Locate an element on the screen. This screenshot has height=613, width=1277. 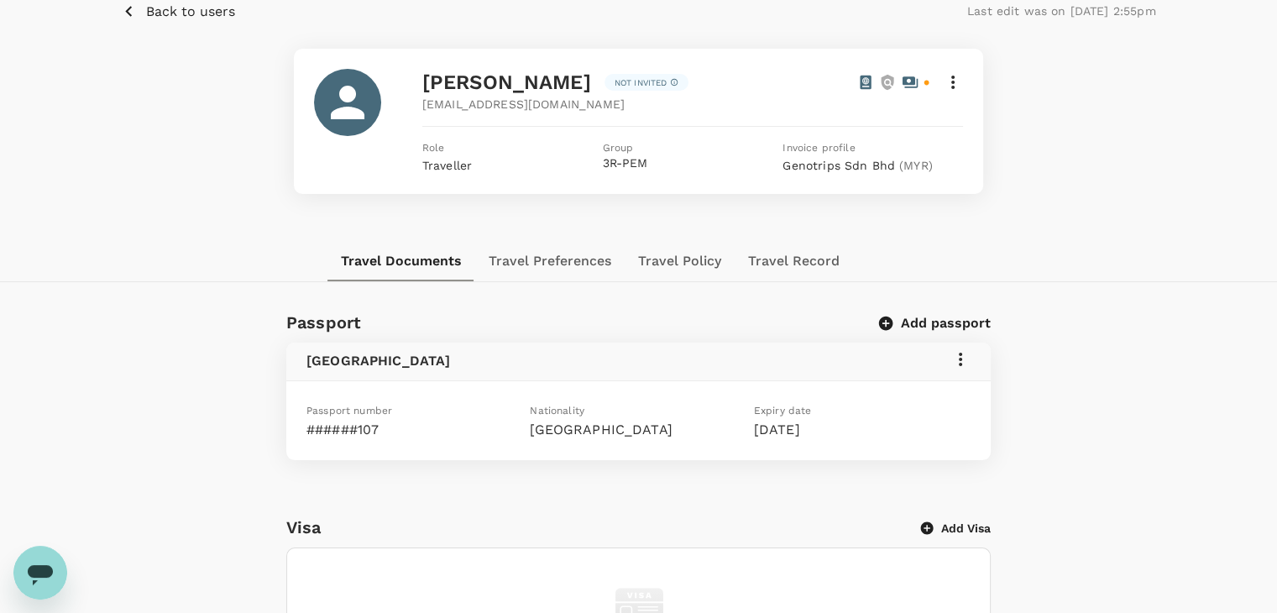
button: 3R-PEM is located at coordinates (625, 164).